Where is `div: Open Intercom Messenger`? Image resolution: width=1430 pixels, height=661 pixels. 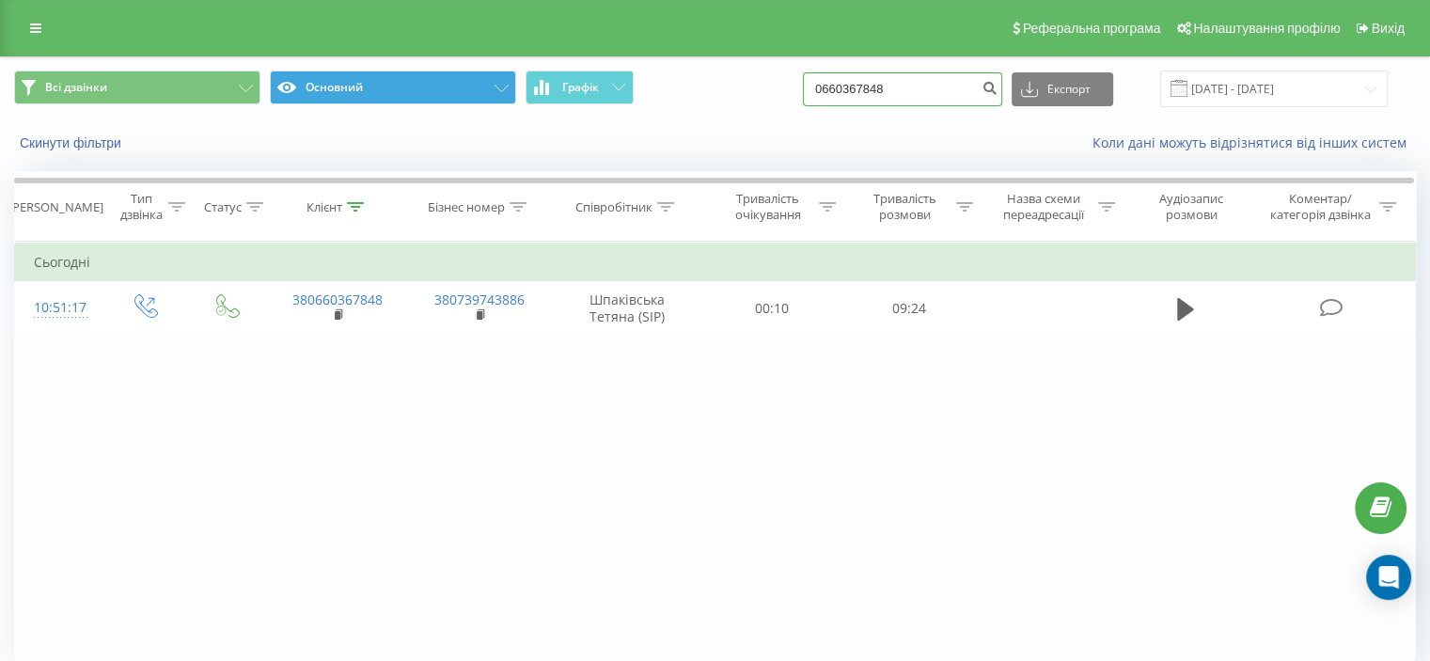
div: Open Intercom Messenger is located at coordinates (1389, 577).